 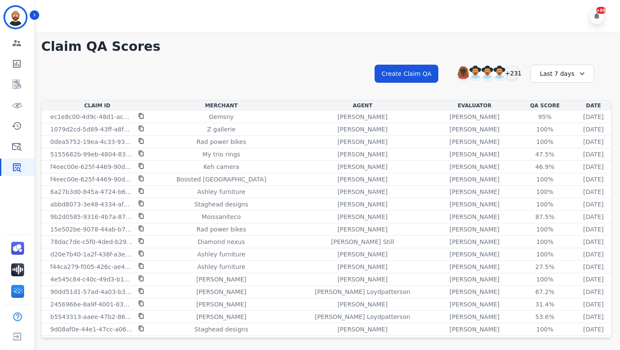 What do you see at coordinates (601, 10) in the screenshot?
I see `div: +99` at bounding box center [601, 10].